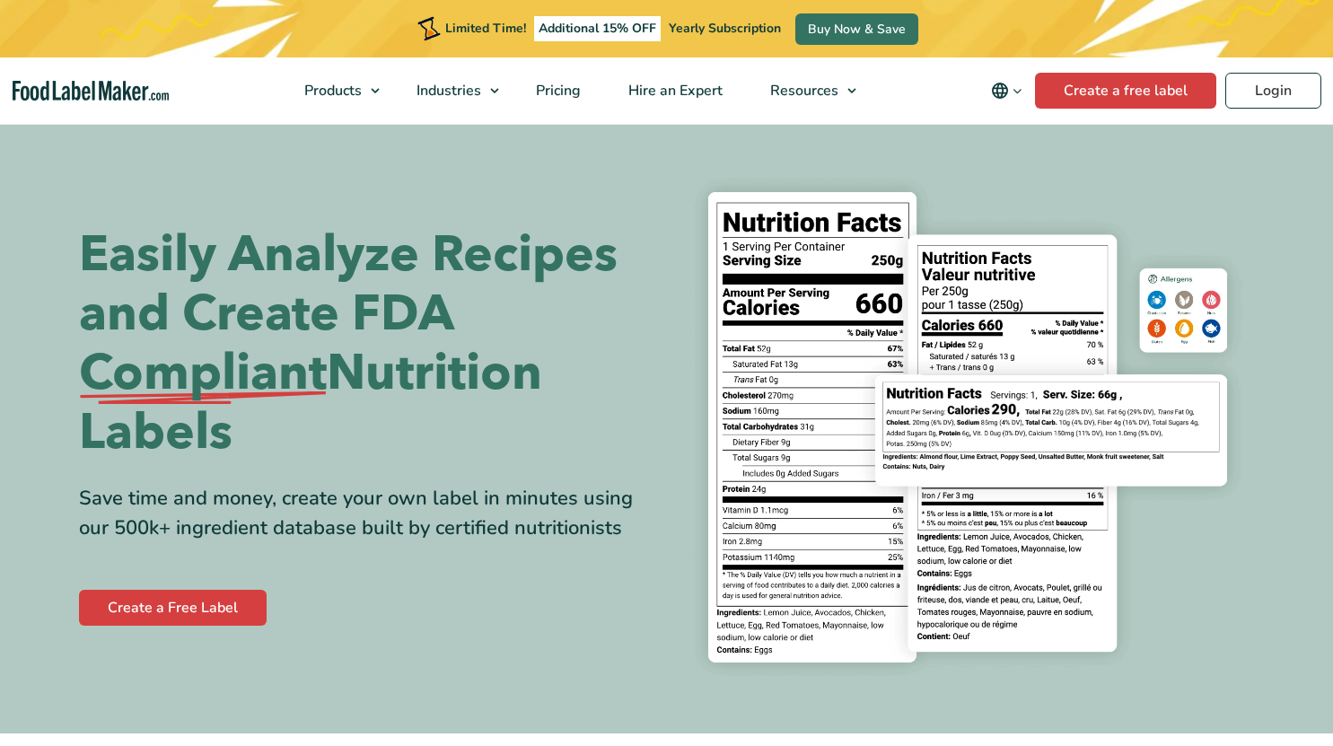 The width and height of the screenshot is (1333, 746). I want to click on span: Limited Time!, so click(486, 28).